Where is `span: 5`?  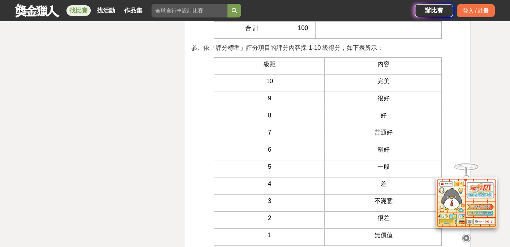 span: 5 is located at coordinates (269, 166).